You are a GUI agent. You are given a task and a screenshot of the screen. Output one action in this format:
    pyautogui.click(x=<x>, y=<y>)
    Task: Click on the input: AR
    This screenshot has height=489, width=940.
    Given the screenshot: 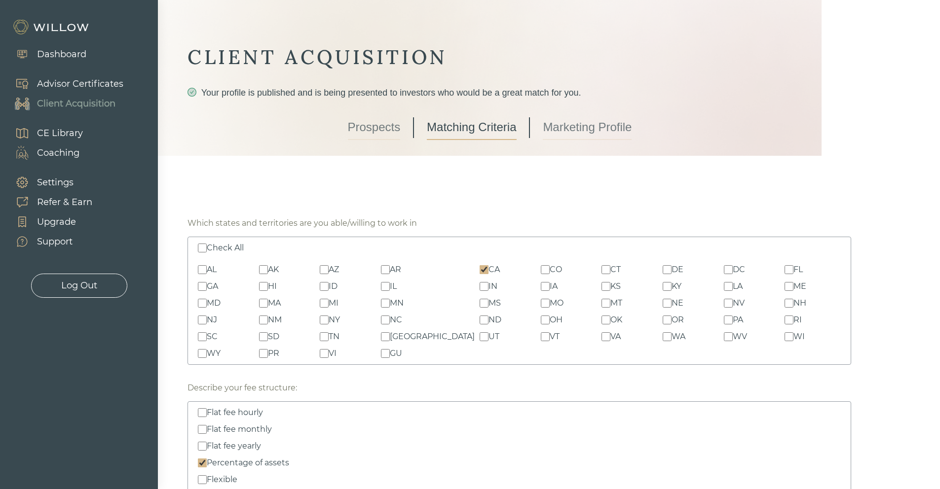 What is the action you would take?
    pyautogui.click(x=385, y=270)
    